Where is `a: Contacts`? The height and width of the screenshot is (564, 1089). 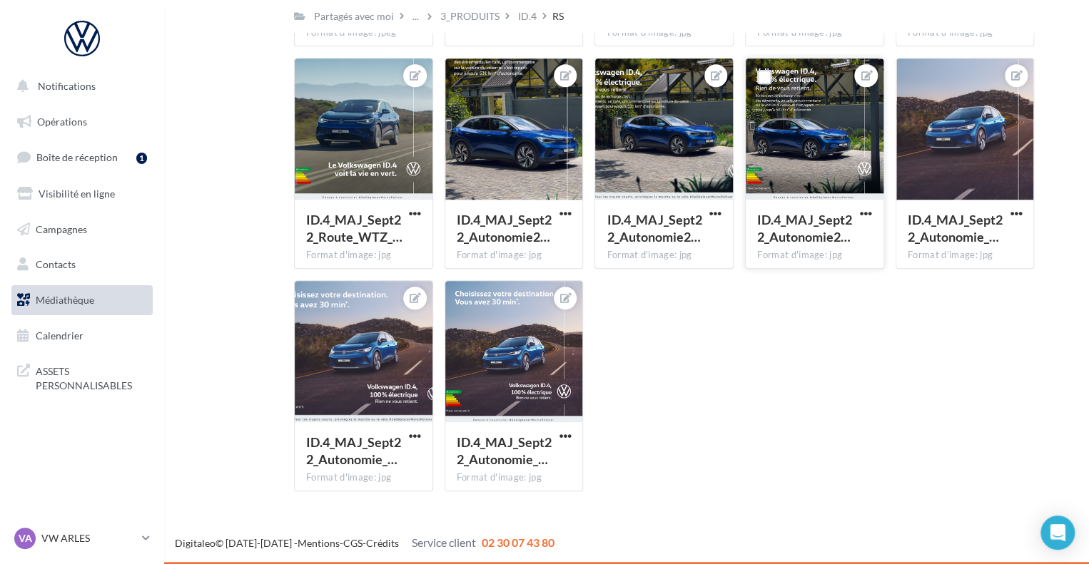
a: Contacts is located at coordinates (82, 265).